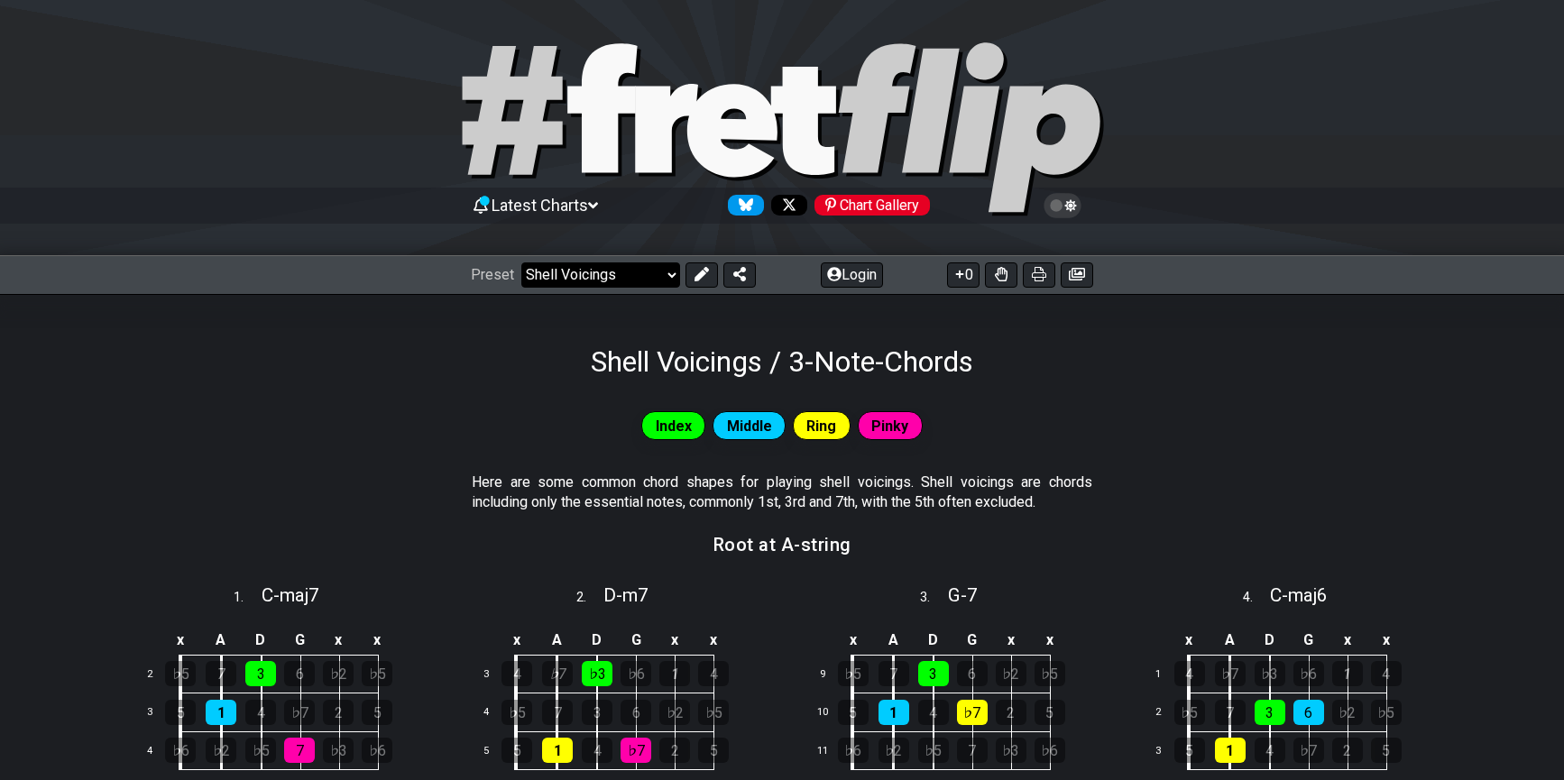 The image size is (1564, 780). Describe the element at coordinates (934, 598) in the screenshot. I see `span: 3 .` at that location.